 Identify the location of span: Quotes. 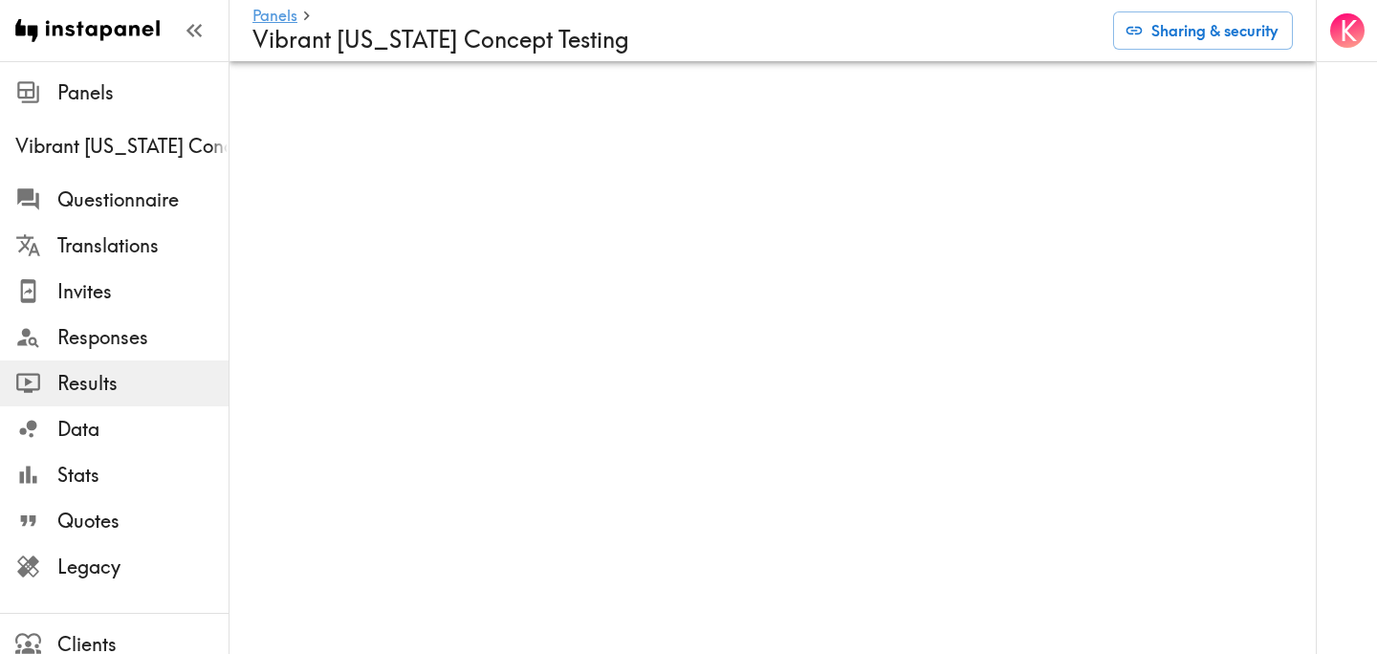
(143, 521).